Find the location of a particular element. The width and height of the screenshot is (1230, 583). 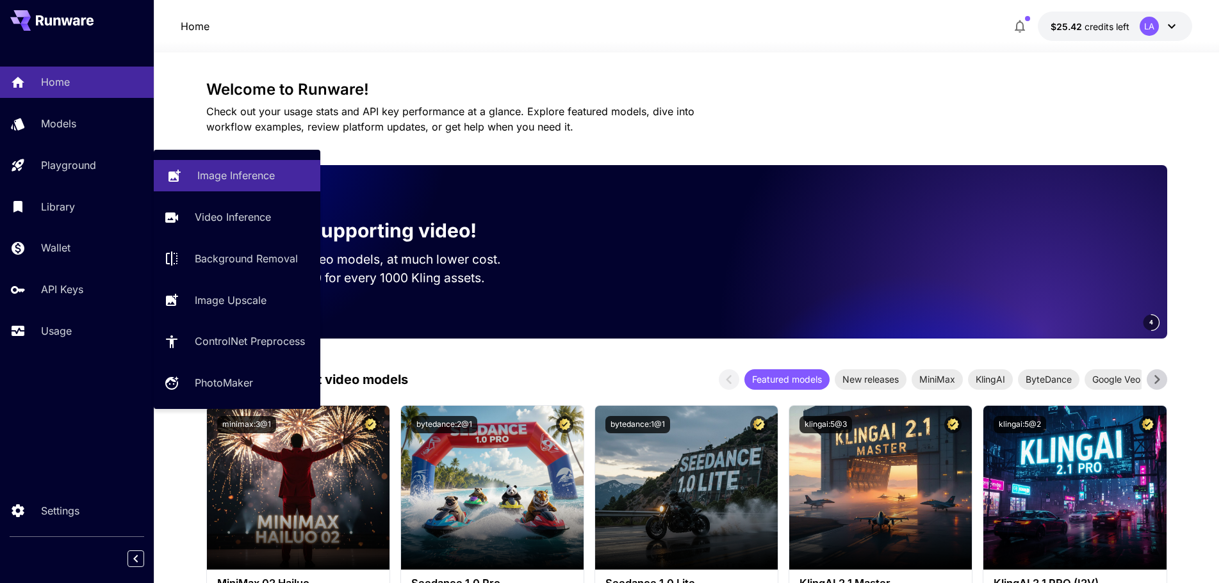

a: ControlNet Preprocess is located at coordinates (237, 341).